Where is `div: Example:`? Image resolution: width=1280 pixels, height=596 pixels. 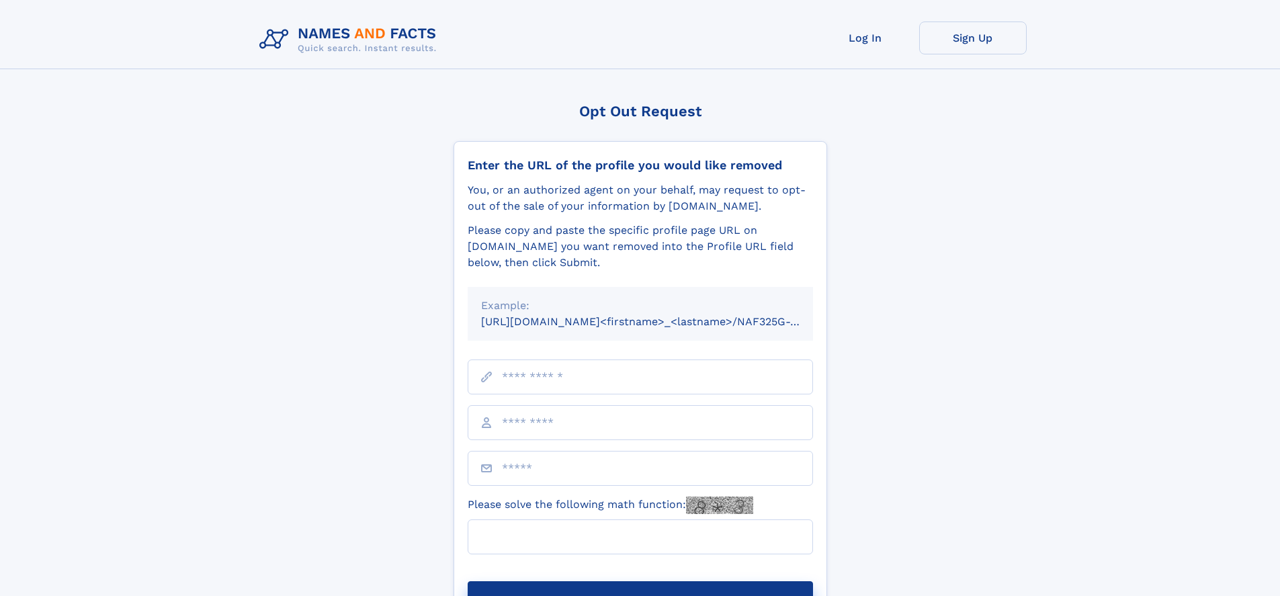
div: Example: is located at coordinates (641, 306).